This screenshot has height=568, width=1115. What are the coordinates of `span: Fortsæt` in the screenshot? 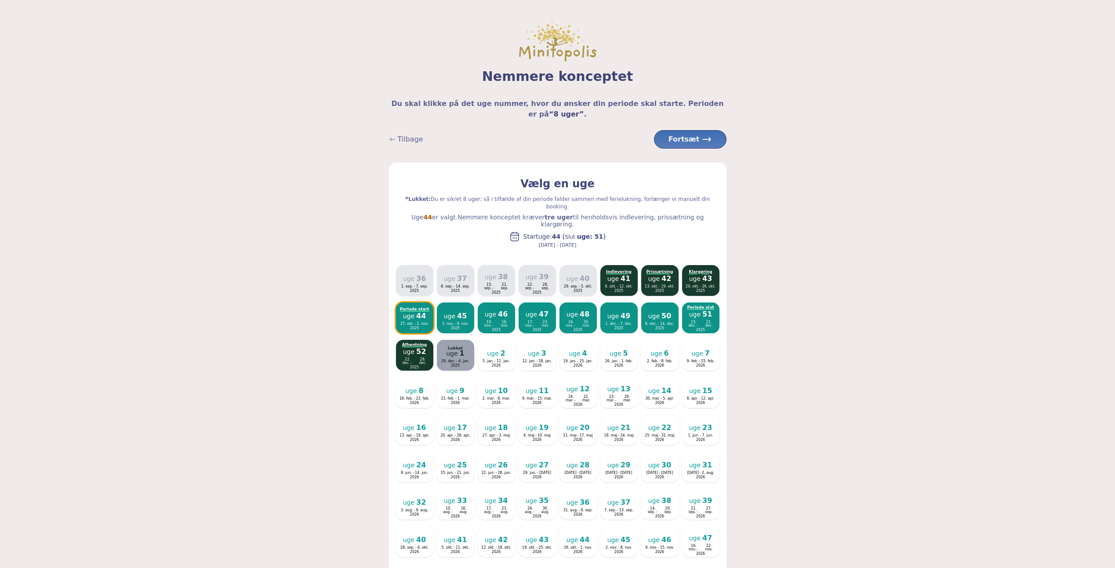 It's located at (690, 139).